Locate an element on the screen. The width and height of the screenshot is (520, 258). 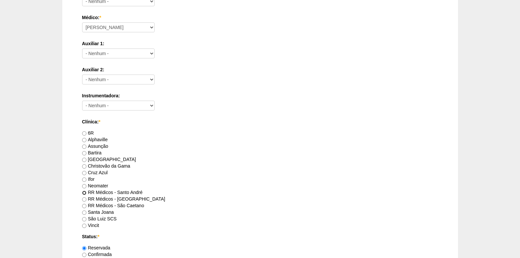
input: Confirmada is located at coordinates (84, 255).